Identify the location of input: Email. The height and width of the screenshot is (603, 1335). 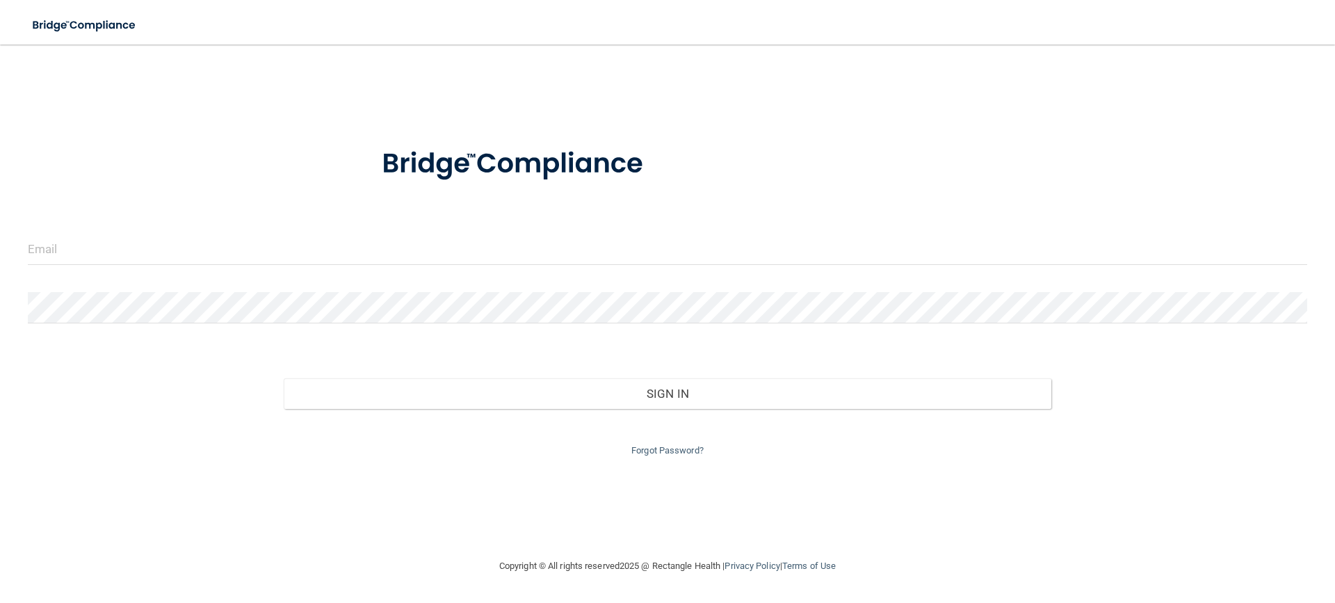
(667, 249).